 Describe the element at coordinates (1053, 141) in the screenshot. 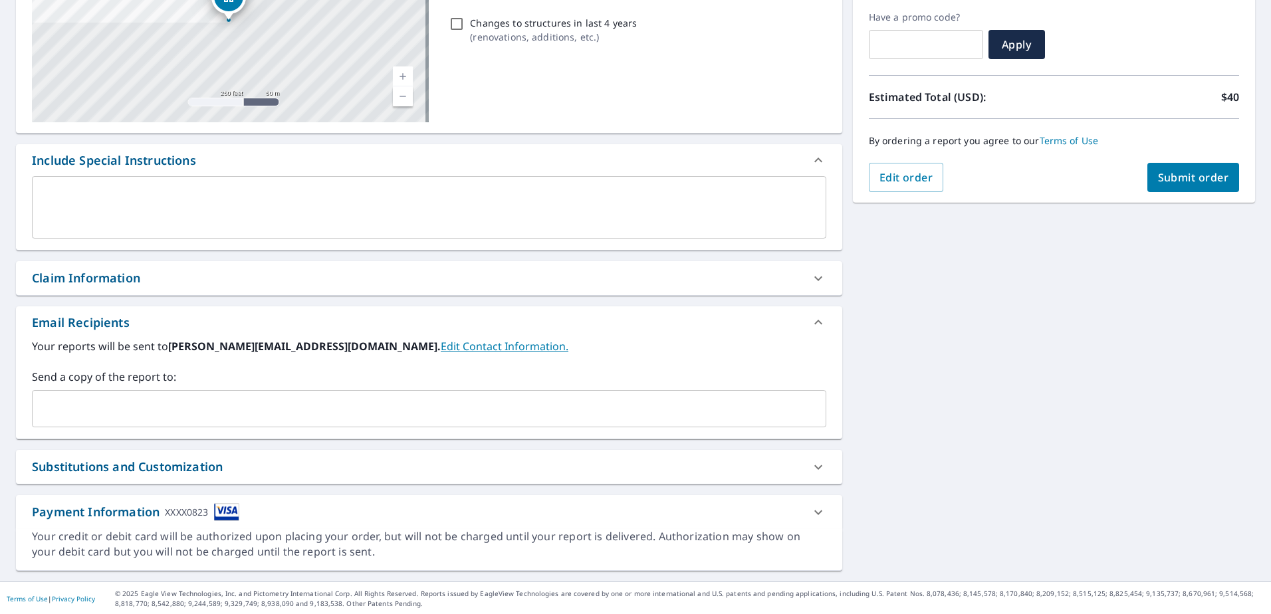

I see `p: By ordering a report you agree to our` at that location.